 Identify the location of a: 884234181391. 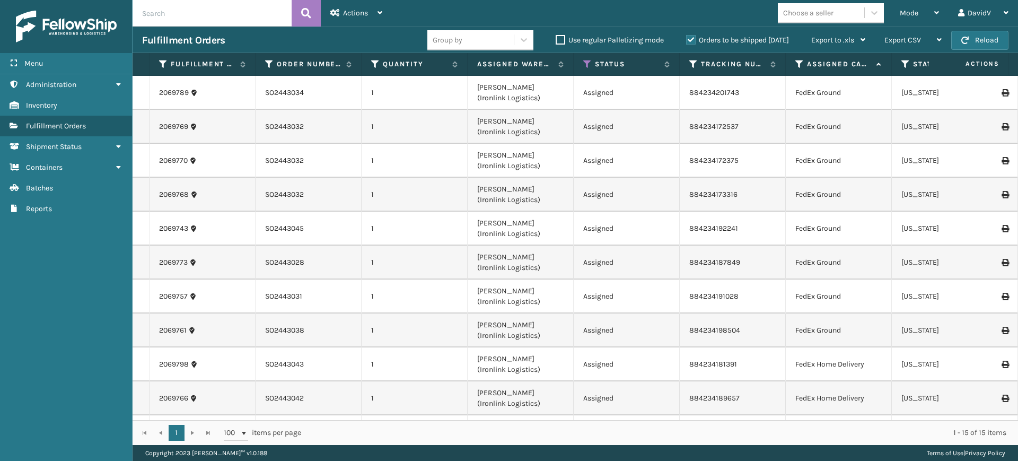
(713, 364).